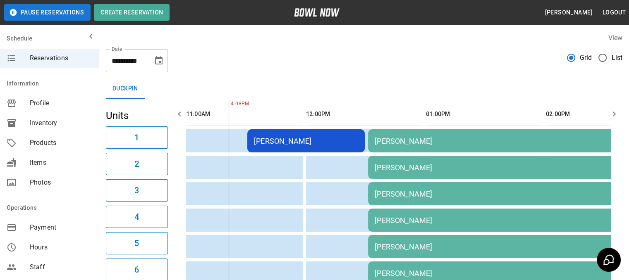 The image size is (629, 280). What do you see at coordinates (136, 217) in the screenshot?
I see `h6: 4` at bounding box center [136, 217].